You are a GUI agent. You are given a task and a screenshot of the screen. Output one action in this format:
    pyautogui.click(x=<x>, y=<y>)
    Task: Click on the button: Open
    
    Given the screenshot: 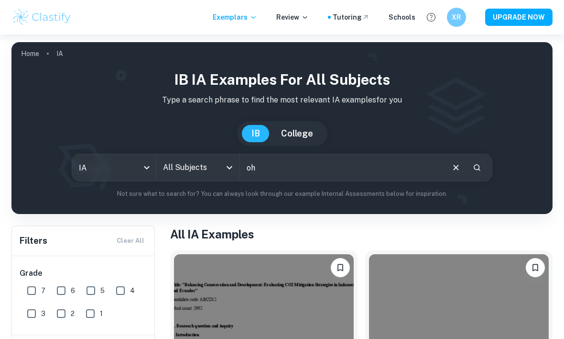 What is the action you would take?
    pyautogui.click(x=230, y=167)
    